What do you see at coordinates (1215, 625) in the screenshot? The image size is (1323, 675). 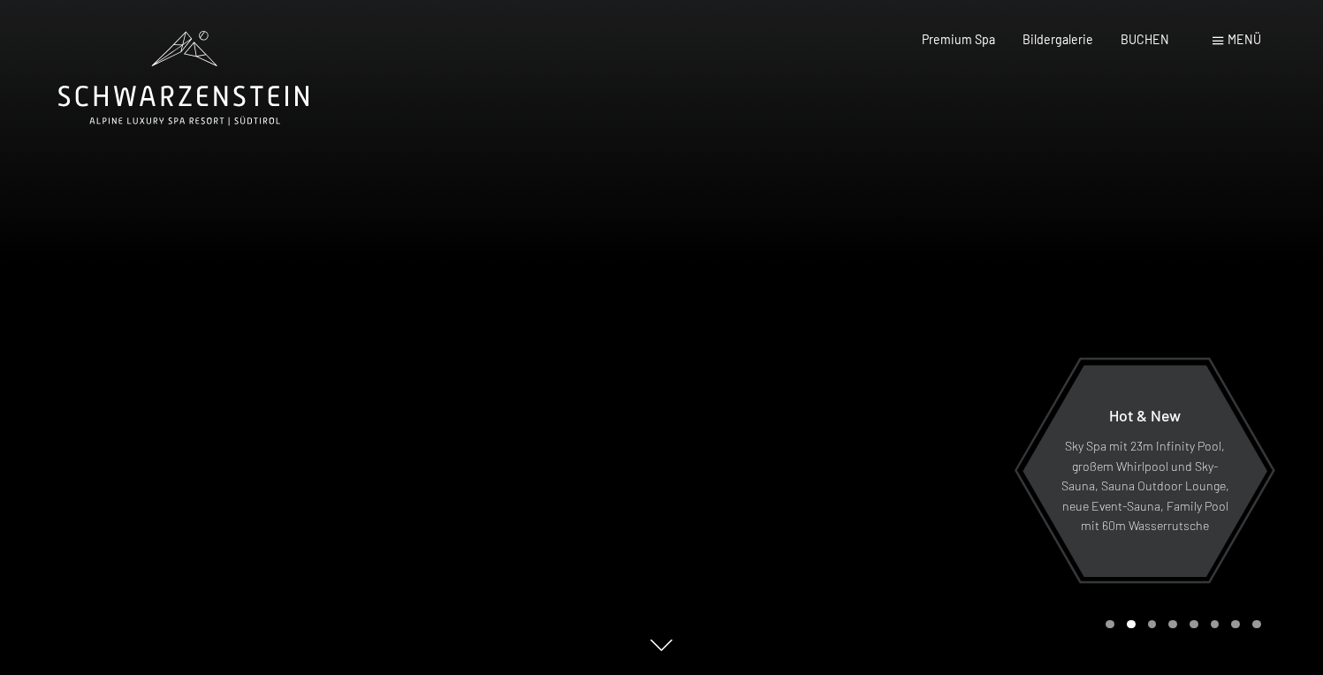 I see `div: Carousel Page 6` at bounding box center [1215, 625].